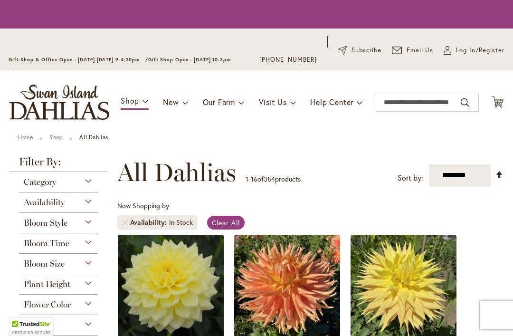 This screenshot has height=336, width=513. I want to click on span: Our Farm, so click(219, 102).